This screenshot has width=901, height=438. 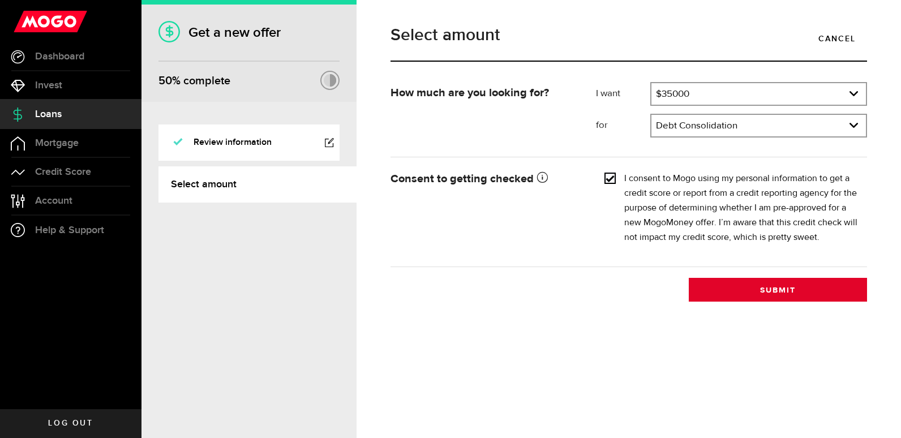 What do you see at coordinates (70, 423) in the screenshot?
I see `span: Log out` at bounding box center [70, 423].